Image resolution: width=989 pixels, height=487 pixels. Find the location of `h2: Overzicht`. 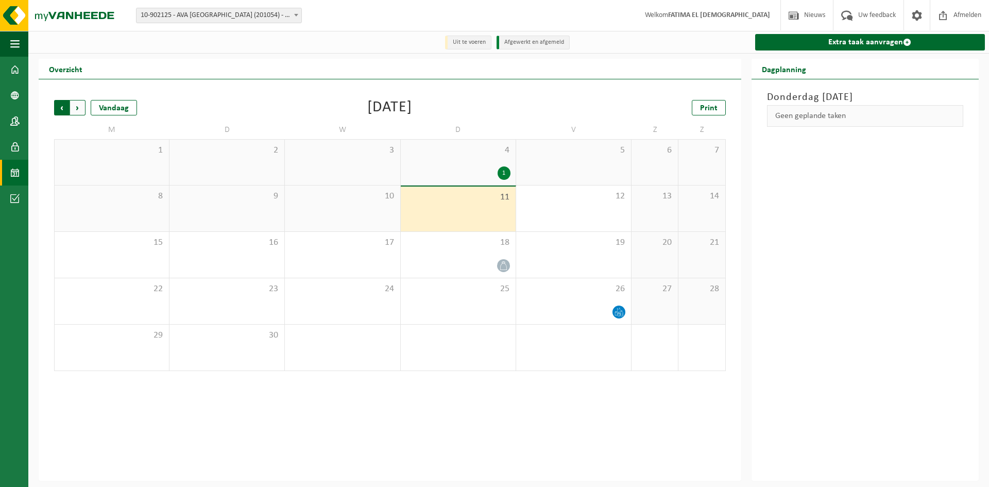

h2: Overzicht is located at coordinates (65, 68).